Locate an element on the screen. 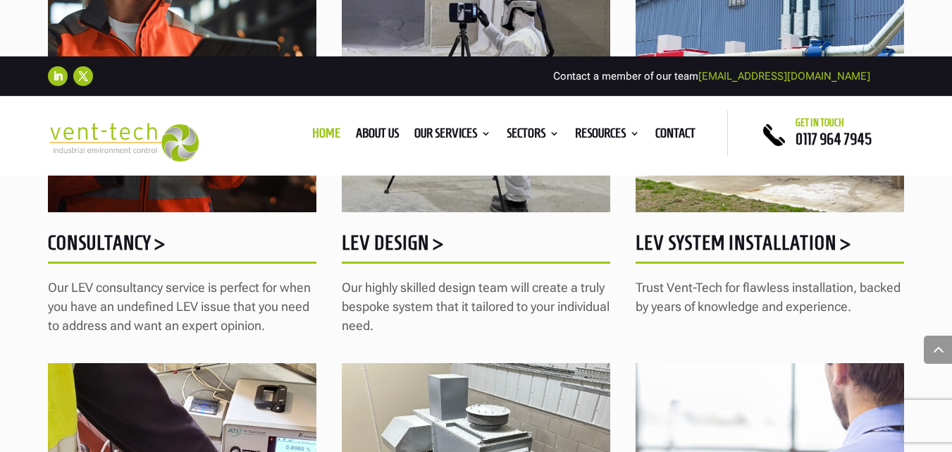  p: Our LEV consultancy service is perfect for when you have an undefined LEV issue that you need to ... is located at coordinates (182, 306).